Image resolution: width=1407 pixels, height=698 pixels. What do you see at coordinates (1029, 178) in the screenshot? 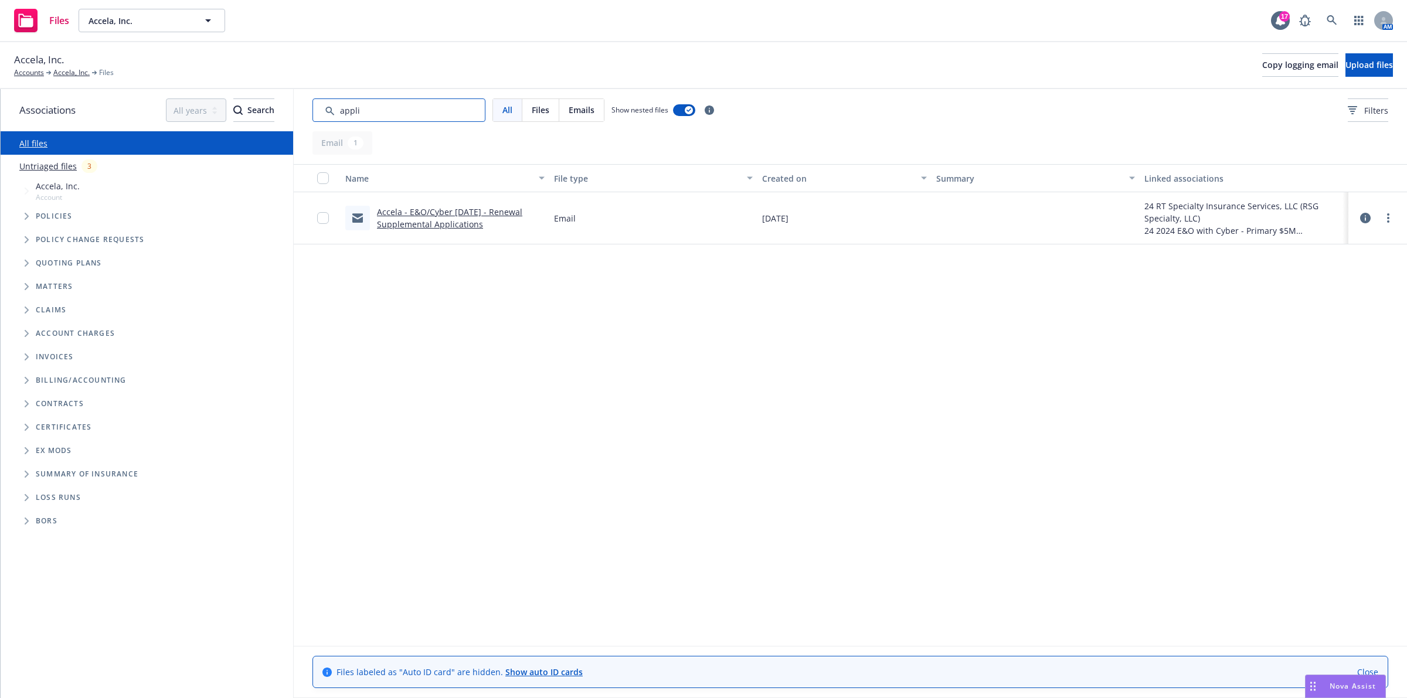
I see `div: Summary` at bounding box center [1029, 178].